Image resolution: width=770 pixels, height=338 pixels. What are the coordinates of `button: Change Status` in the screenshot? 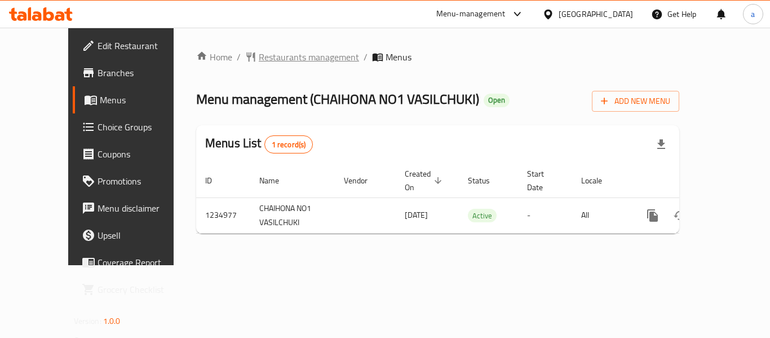 It's located at (680, 215).